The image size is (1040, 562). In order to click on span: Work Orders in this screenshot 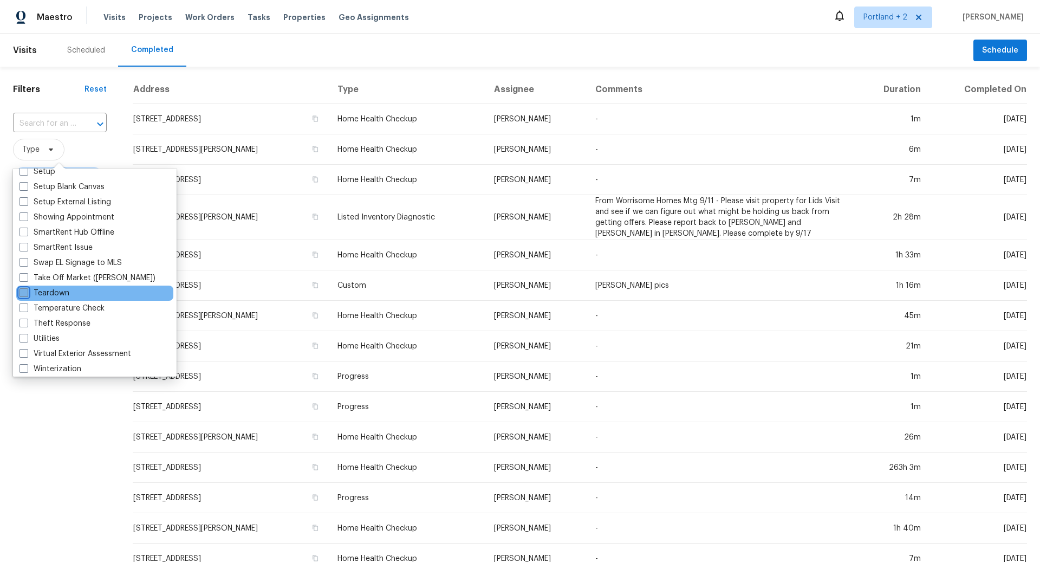, I will do `click(210, 17)`.